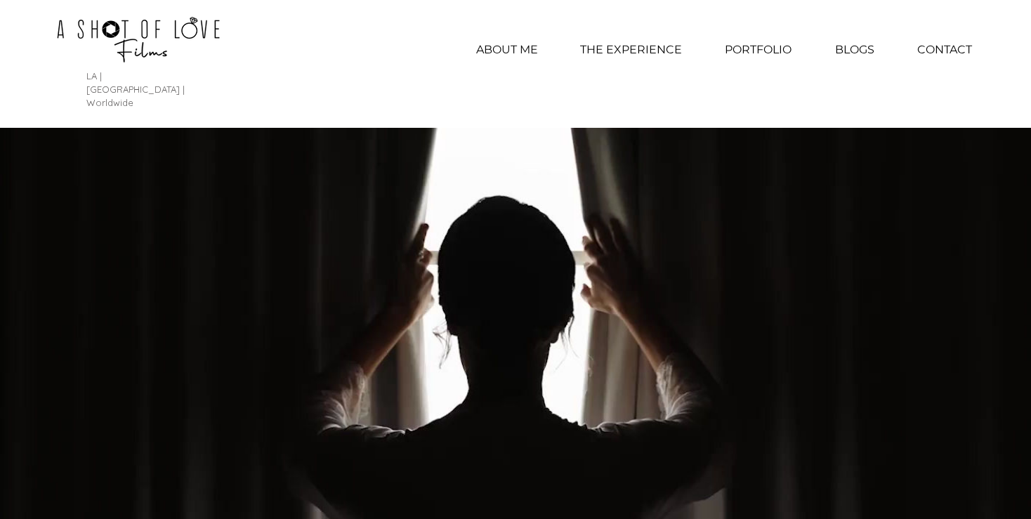 This screenshot has width=1031, height=519. I want to click on a: CONTACT, so click(945, 50).